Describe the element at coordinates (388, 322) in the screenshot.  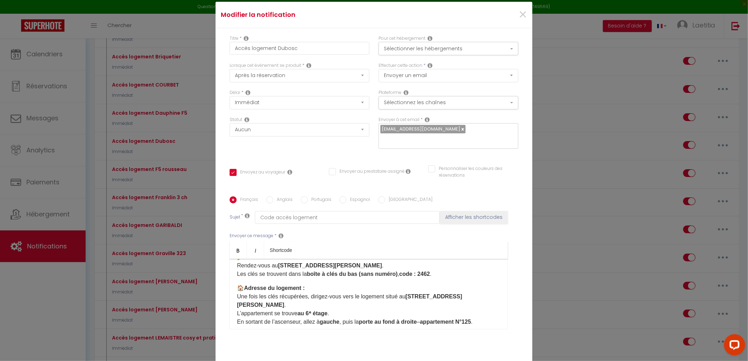
I see `strong: porte au fond à droite` at that location.